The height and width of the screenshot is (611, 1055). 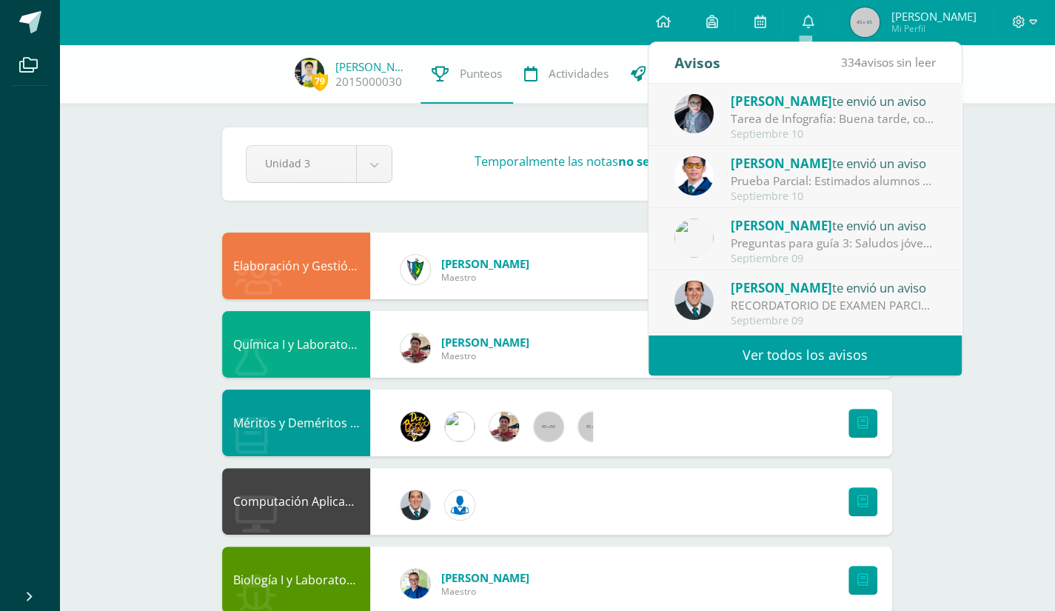 I want to click on img: b81d76627efbc39546ad2b02ffd2af7b.png, so click(x=309, y=73).